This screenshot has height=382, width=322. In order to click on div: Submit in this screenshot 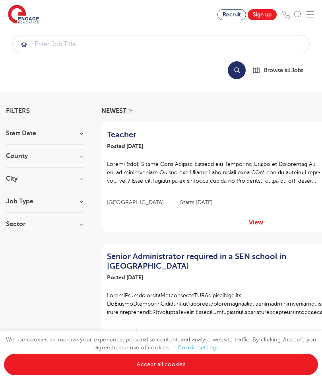, I will do `click(161, 44)`.